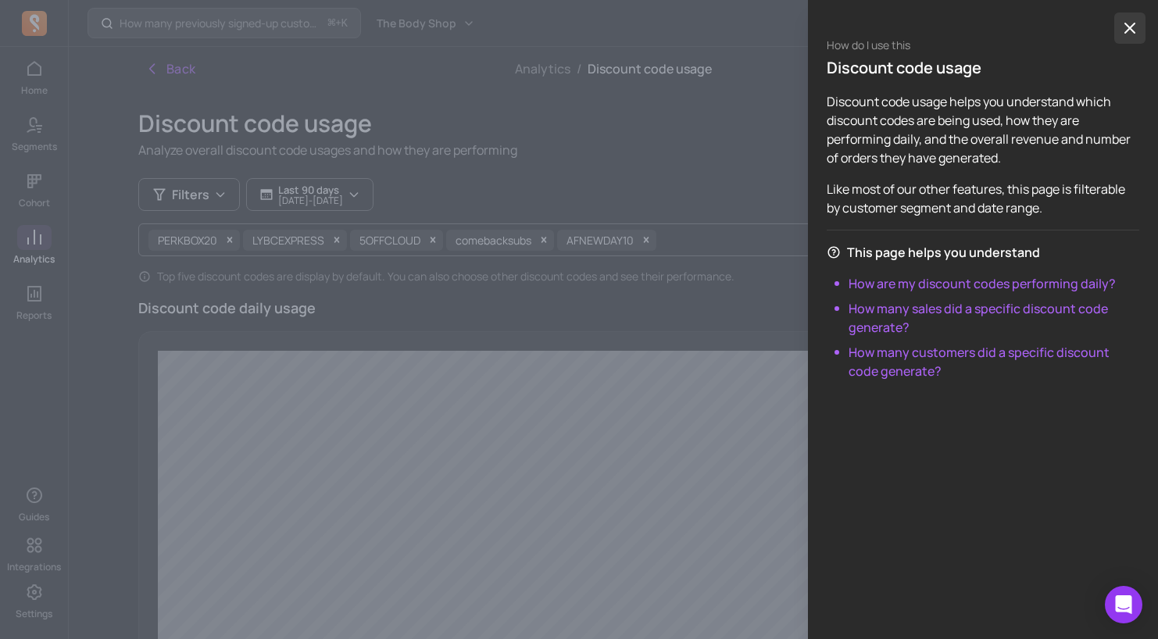 The width and height of the screenshot is (1158, 639). I want to click on button: How many sales did a specific discount code generate?, so click(994, 318).